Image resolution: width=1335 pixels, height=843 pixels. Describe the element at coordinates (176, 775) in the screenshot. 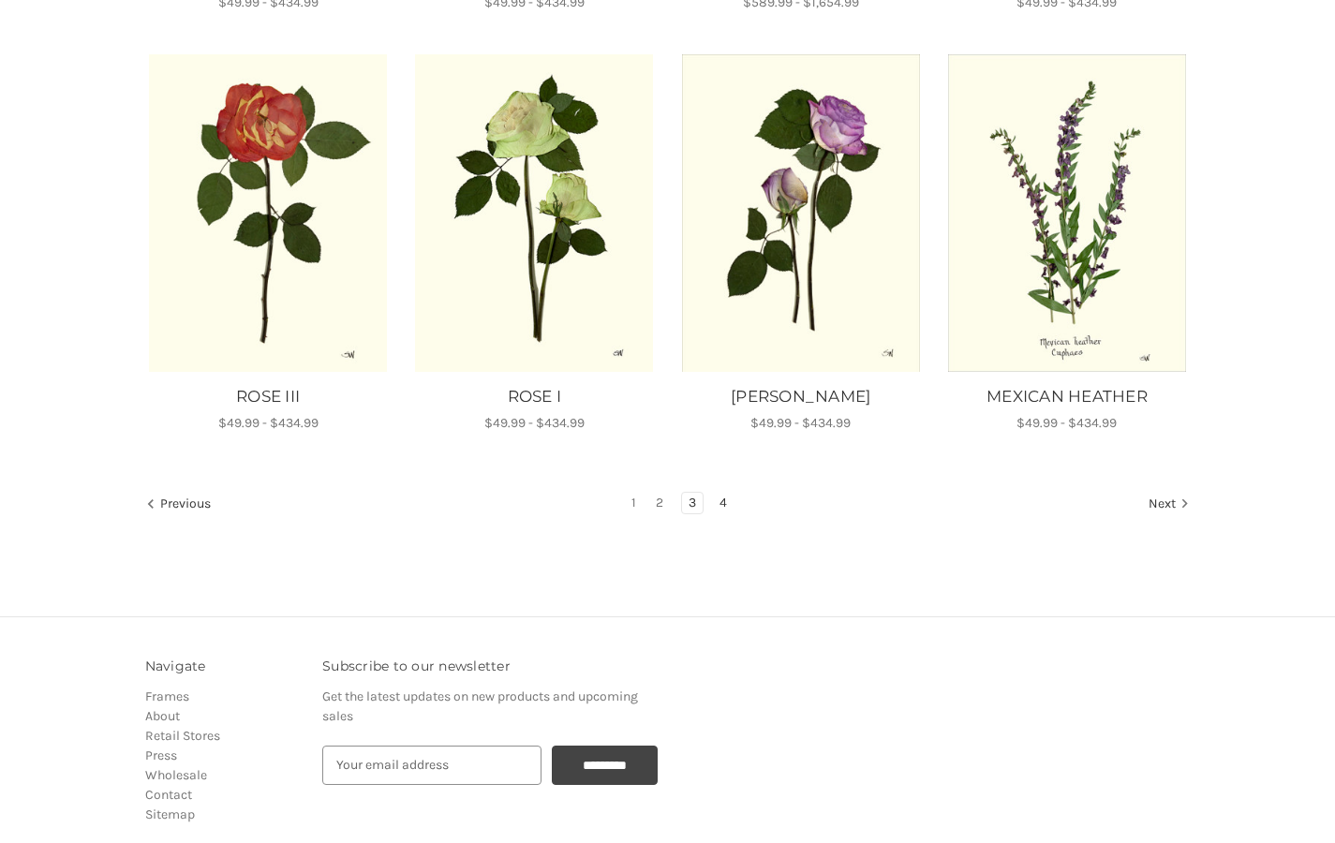

I see `a: Wholesale` at that location.